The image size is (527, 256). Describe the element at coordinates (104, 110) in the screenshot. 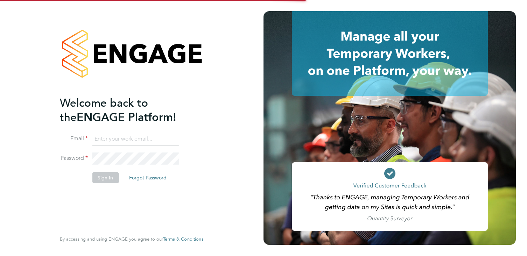

I see `span: Welcome back to the` at that location.